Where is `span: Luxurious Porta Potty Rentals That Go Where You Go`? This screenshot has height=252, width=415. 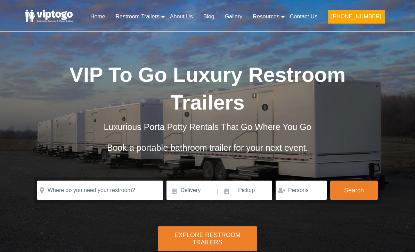 span: Luxurious Porta Potty Rentals That Go Where You Go is located at coordinates (207, 127).